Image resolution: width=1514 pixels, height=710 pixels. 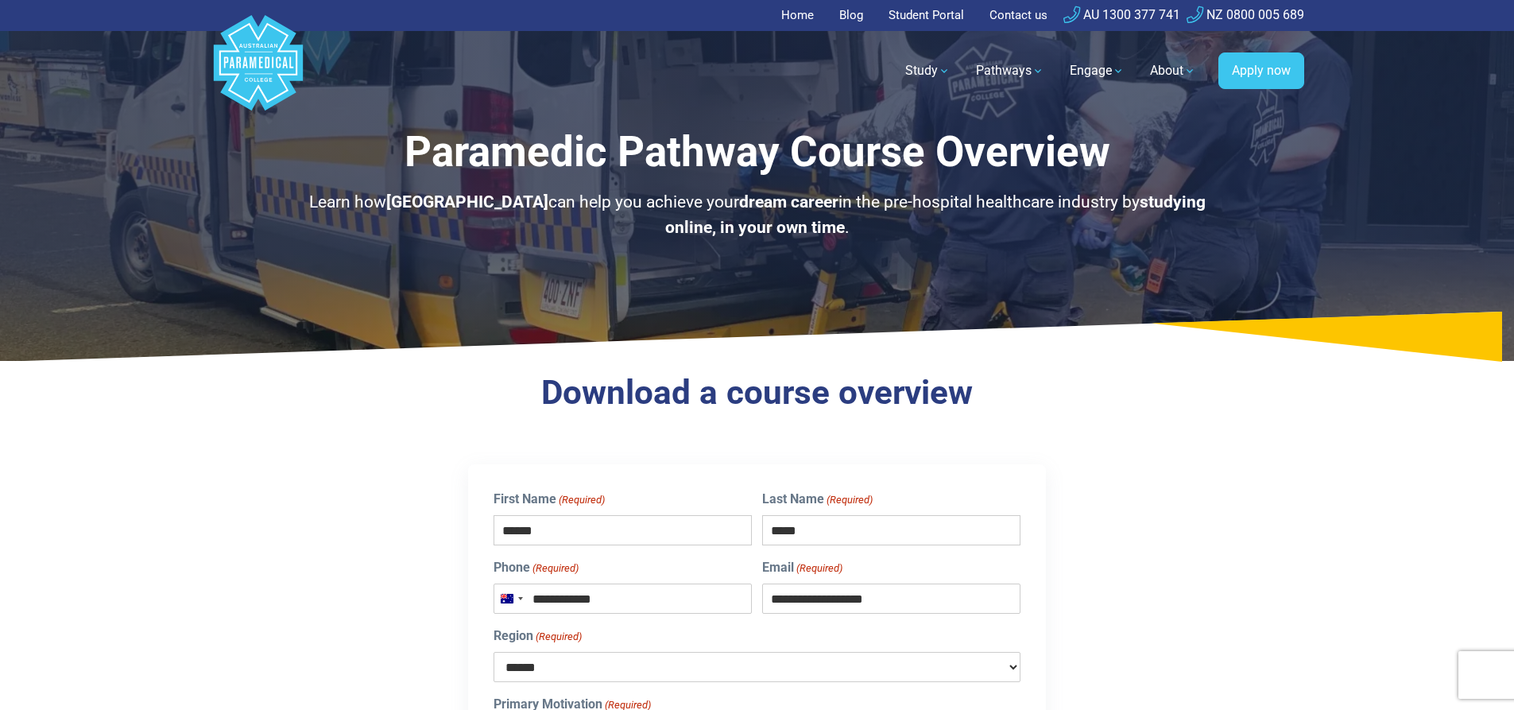 I want to click on label: Phone, so click(x=536, y=568).